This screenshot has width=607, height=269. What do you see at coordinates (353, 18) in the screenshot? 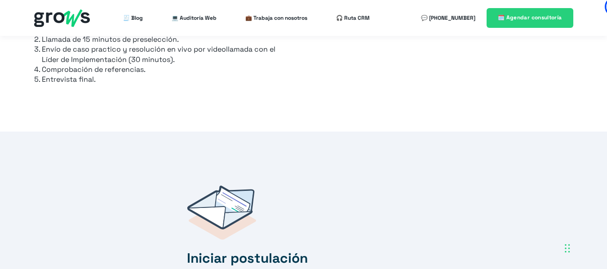
I see `span: 🎧 Ruta CRM` at bounding box center [353, 18].